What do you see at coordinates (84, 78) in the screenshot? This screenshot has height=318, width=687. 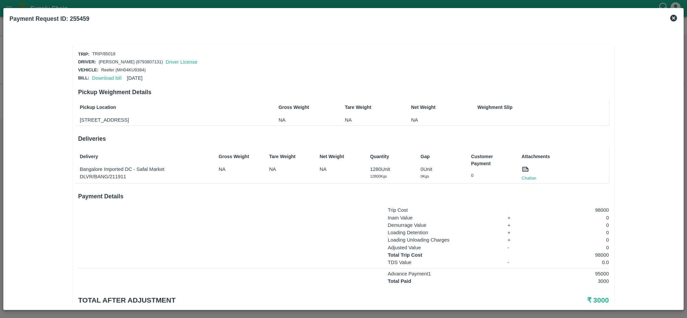 I see `span: Bill:` at bounding box center [84, 78].